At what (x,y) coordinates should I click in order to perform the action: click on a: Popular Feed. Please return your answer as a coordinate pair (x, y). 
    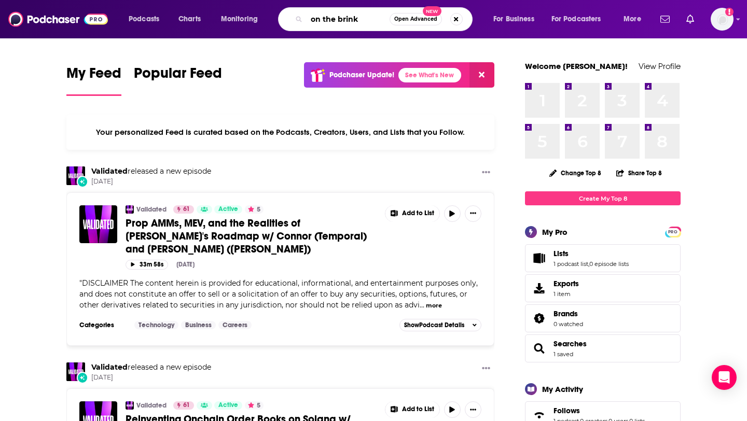
    Looking at the image, I should click on (178, 80).